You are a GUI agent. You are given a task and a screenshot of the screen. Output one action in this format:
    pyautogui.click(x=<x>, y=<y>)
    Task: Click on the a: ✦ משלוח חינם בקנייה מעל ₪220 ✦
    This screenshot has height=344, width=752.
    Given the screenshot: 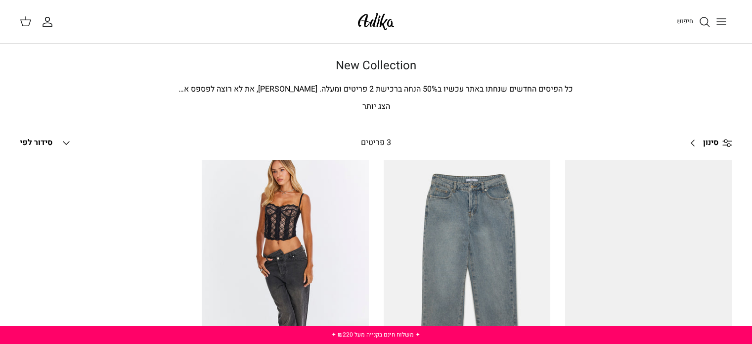 What is the action you would take?
    pyautogui.click(x=376, y=334)
    